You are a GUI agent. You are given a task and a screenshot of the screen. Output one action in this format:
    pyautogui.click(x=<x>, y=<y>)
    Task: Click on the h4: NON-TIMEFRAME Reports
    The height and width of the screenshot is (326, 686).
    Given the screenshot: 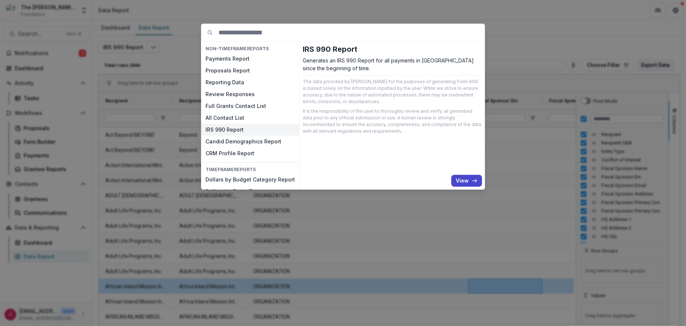 What is the action you would take?
    pyautogui.click(x=250, y=49)
    